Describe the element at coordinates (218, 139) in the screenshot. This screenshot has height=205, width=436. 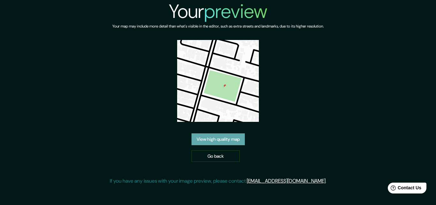
I see `a: View high quality map` at that location.